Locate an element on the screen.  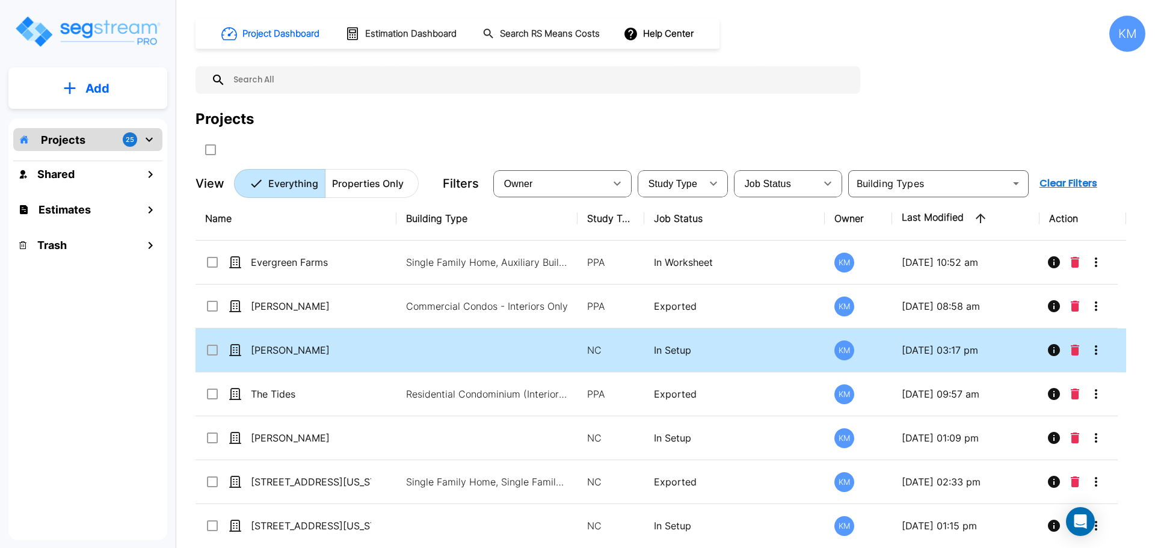
button: Properties Only is located at coordinates (372, 183).